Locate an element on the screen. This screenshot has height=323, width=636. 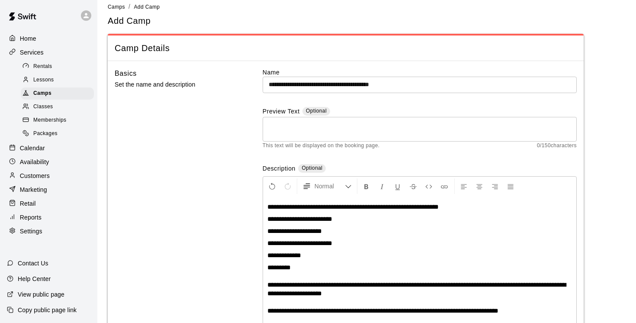
p: Settings is located at coordinates (31, 231).